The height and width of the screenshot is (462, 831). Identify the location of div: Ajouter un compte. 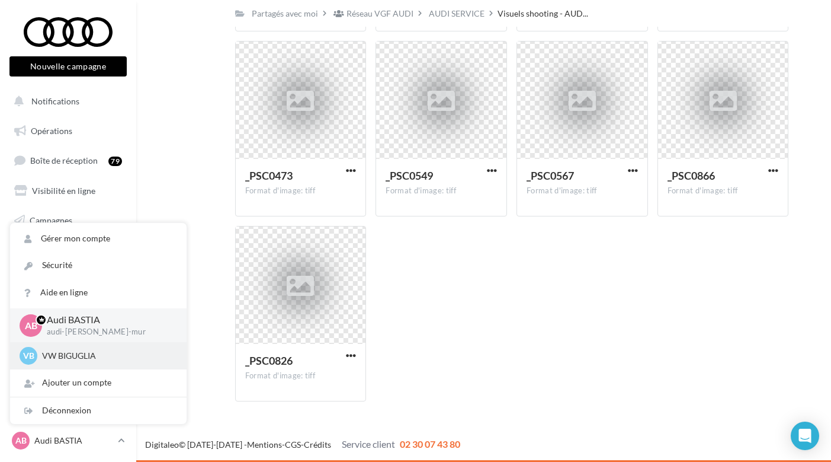
(98, 382).